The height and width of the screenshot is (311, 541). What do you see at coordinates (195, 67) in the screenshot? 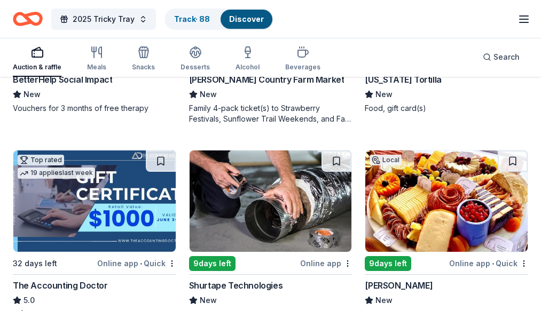
I see `div: Desserts` at bounding box center [195, 67].